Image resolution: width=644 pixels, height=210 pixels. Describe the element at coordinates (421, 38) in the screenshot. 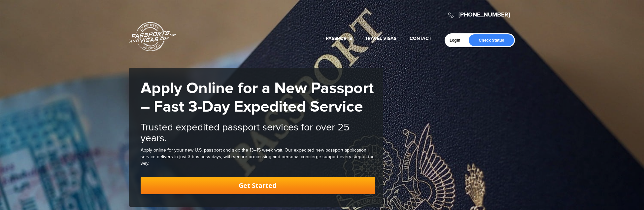

I see `a: Contact` at that location.